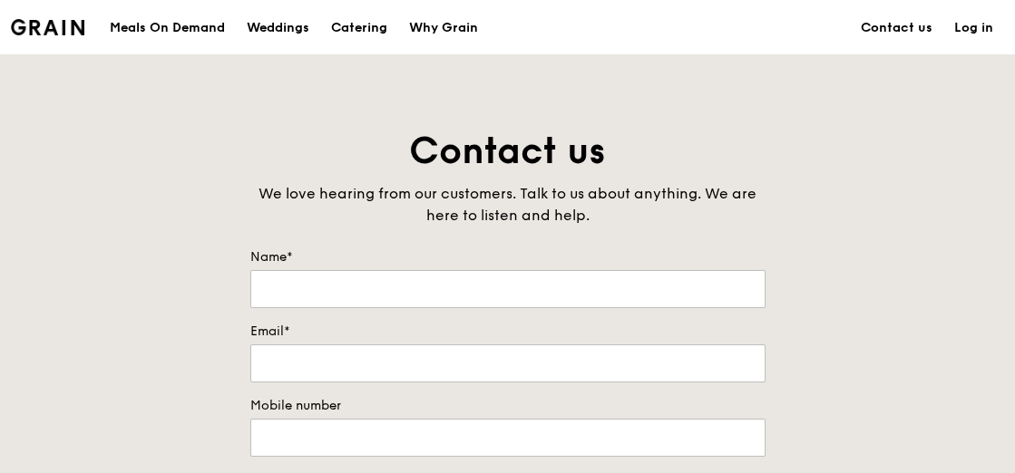  What do you see at coordinates (508, 205) in the screenshot?
I see `div: We love hearing from our customers. Talk to us about anything. We are here to listen and help.` at bounding box center [508, 205].